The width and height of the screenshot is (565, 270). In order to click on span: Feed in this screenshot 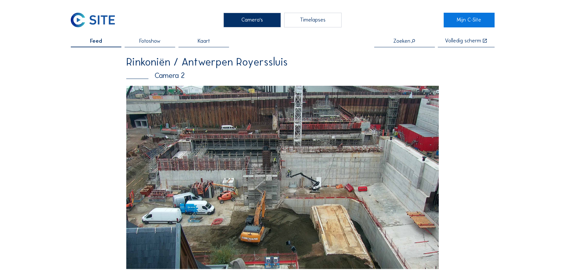, I will do `click(96, 41)`.